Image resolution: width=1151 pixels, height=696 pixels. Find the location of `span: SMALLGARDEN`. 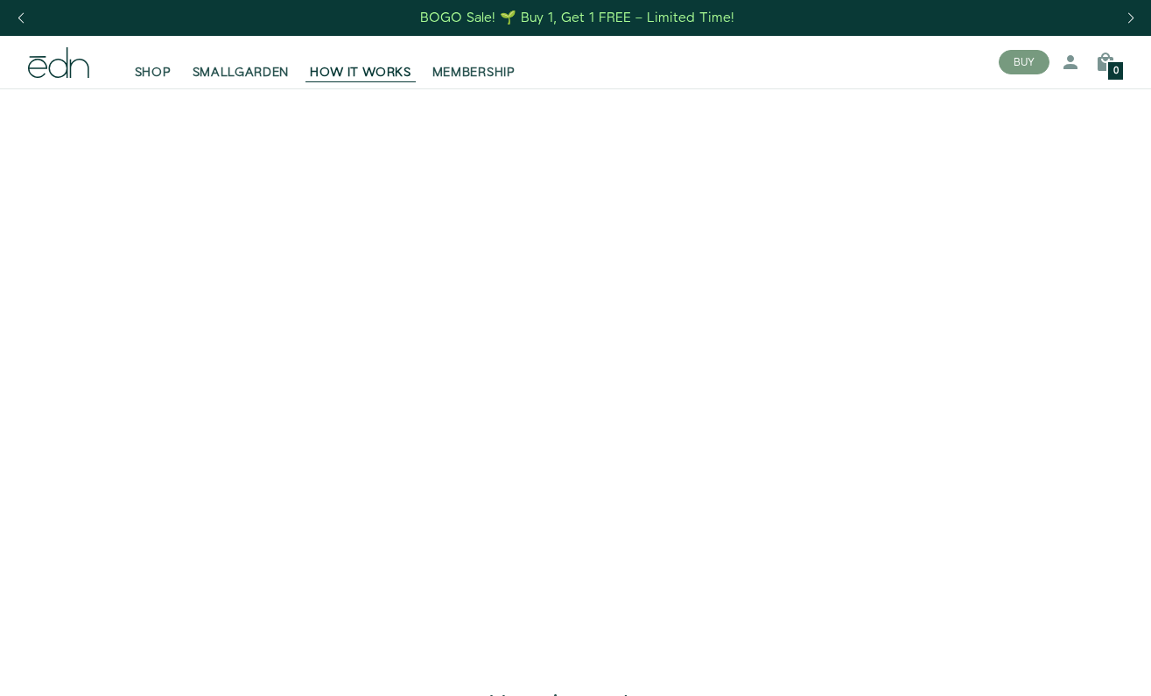

span: SMALLGARDEN is located at coordinates (241, 73).